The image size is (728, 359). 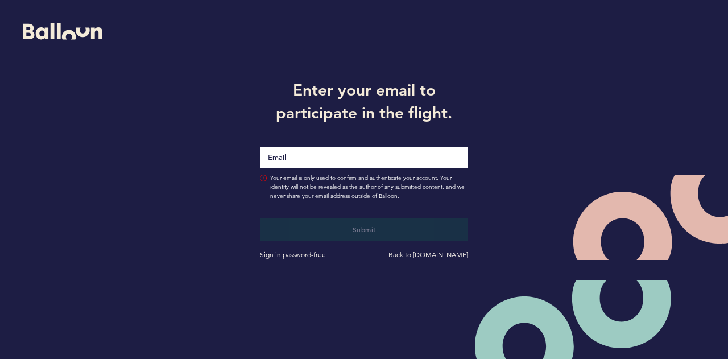 What do you see at coordinates (369, 187) in the screenshot?
I see `span: Your email is only used to confirm and authenticate your account. Your identity will not be revea...` at bounding box center [369, 187].